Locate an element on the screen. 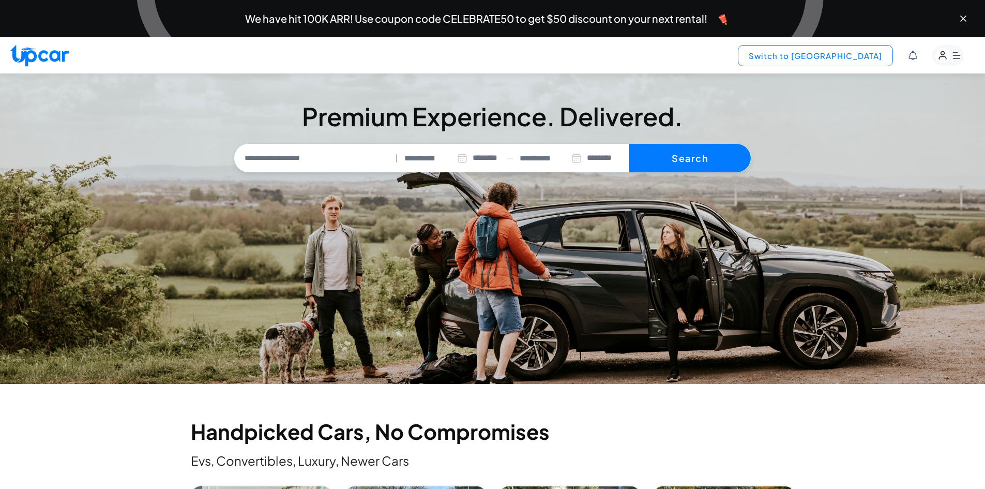 Image resolution: width=985 pixels, height=489 pixels. h3: Premium Experience. Delivered. is located at coordinates (493, 116).